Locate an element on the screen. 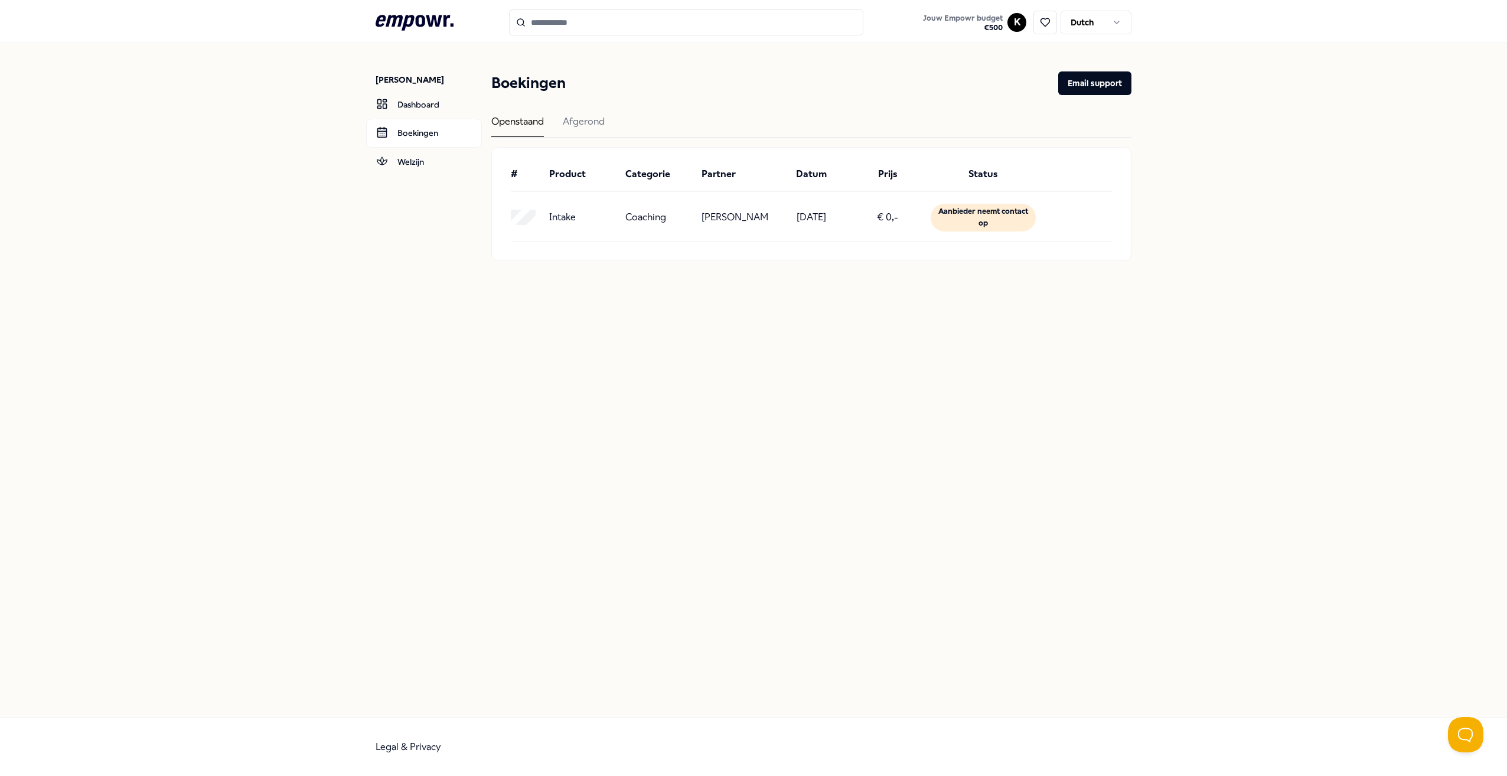  div: Aanbieder neemt contact op is located at coordinates (983, 217).